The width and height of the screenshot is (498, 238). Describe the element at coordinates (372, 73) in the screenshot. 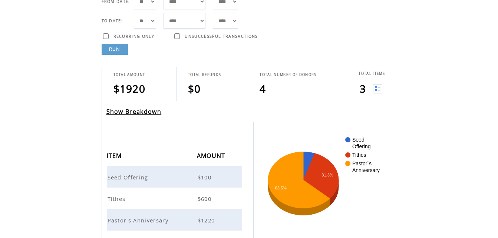

I see `span: TOTAL ITEMS` at that location.